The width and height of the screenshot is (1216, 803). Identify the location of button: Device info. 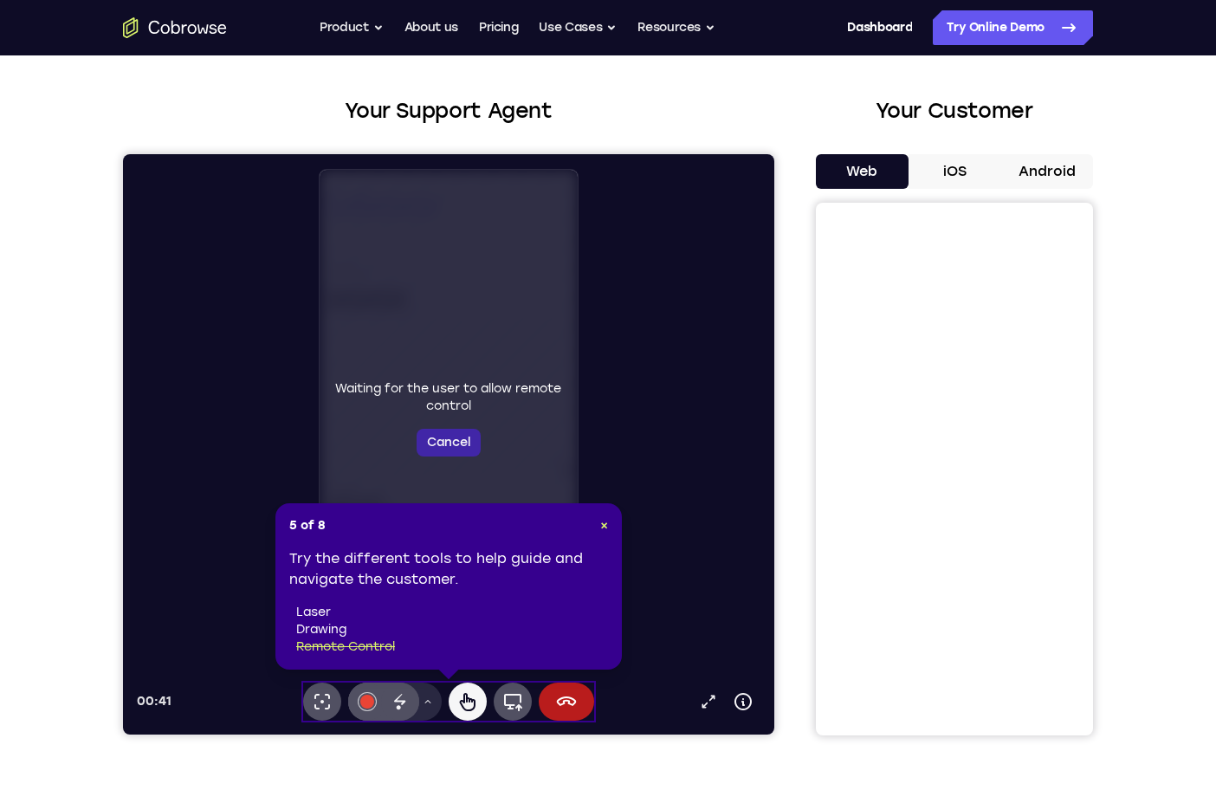
(620, 547).